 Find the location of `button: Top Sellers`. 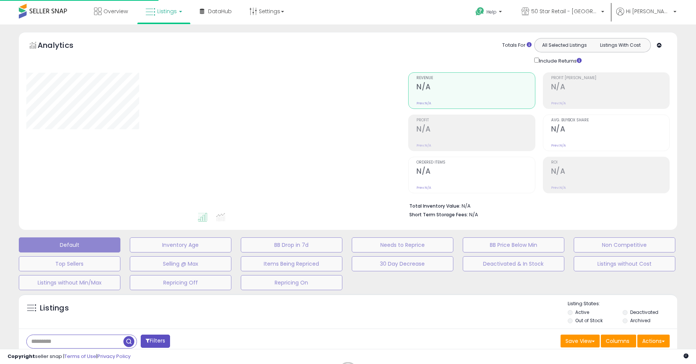

button: Top Sellers is located at coordinates (70, 263).